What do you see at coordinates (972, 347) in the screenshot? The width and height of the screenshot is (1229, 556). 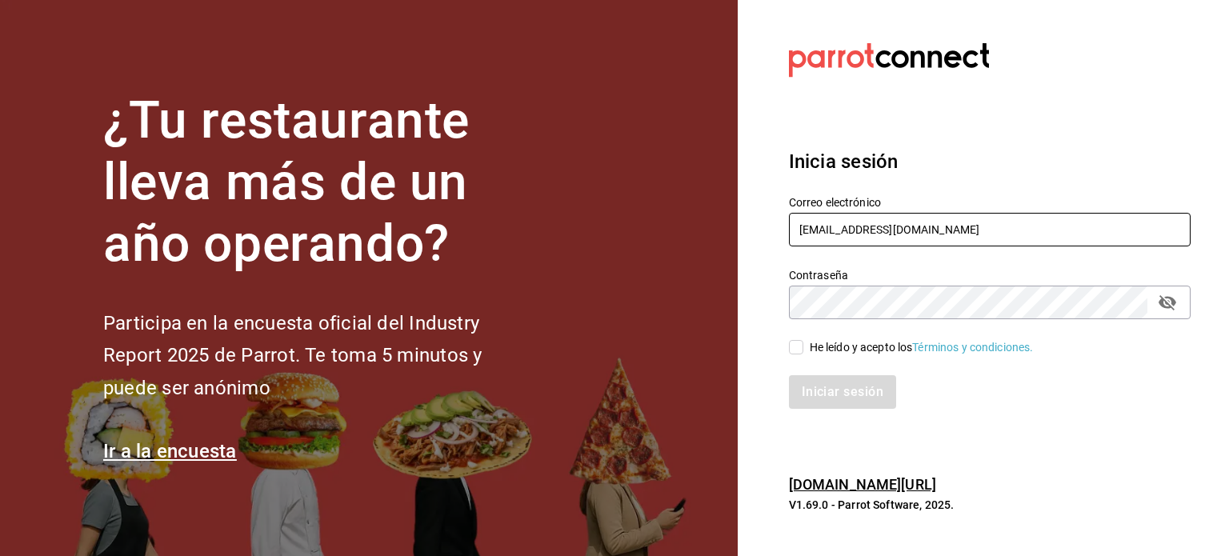 I see `a: Términos y condiciones.` at bounding box center [972, 347].